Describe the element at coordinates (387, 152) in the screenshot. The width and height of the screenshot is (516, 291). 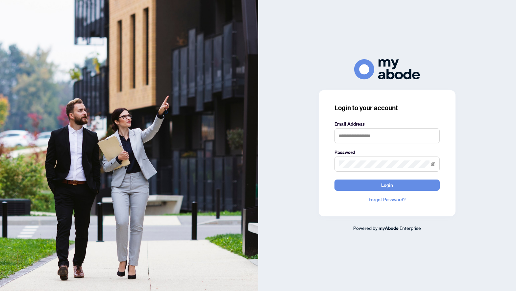
I see `label: Password` at that location.